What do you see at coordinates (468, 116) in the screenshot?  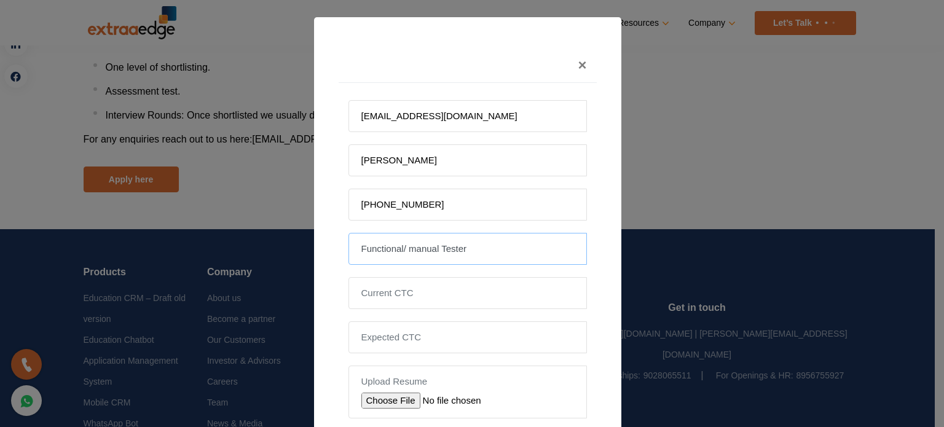 I see `input: Email` at bounding box center [468, 116].